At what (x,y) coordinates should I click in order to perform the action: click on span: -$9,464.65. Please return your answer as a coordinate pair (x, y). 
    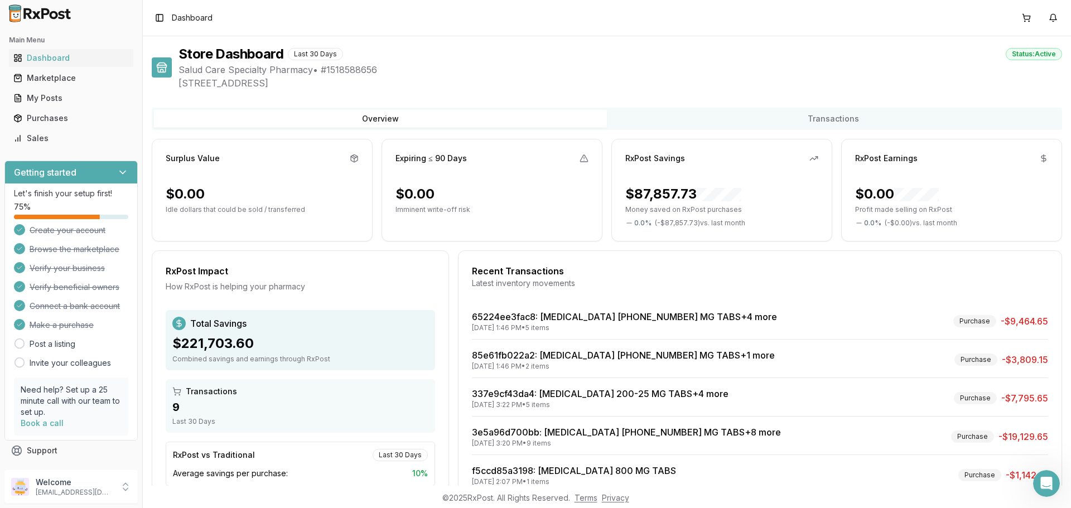
    Looking at the image, I should click on (1024, 321).